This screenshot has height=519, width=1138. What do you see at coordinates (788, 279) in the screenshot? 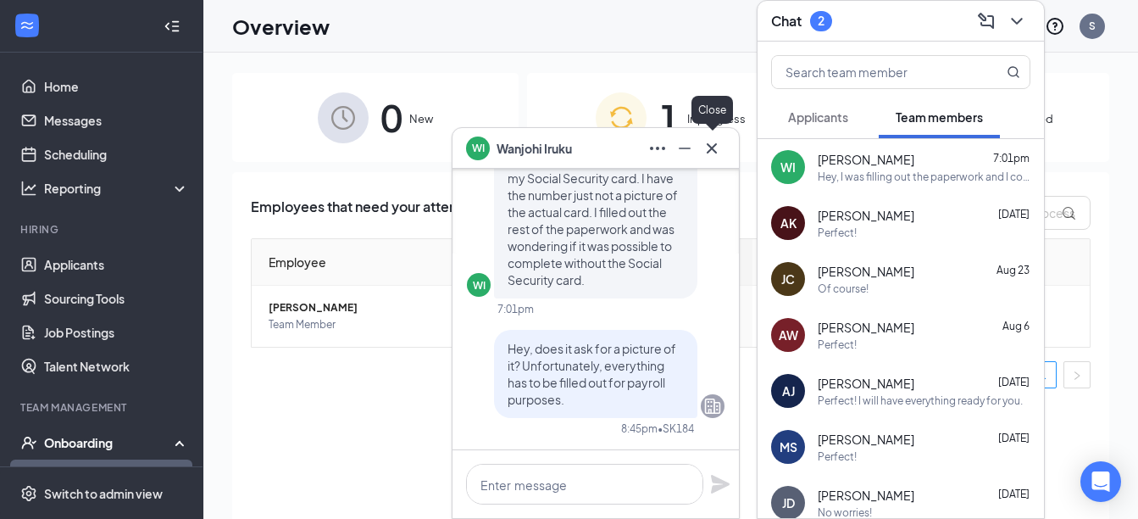
I see `div: JC` at bounding box center [788, 279].